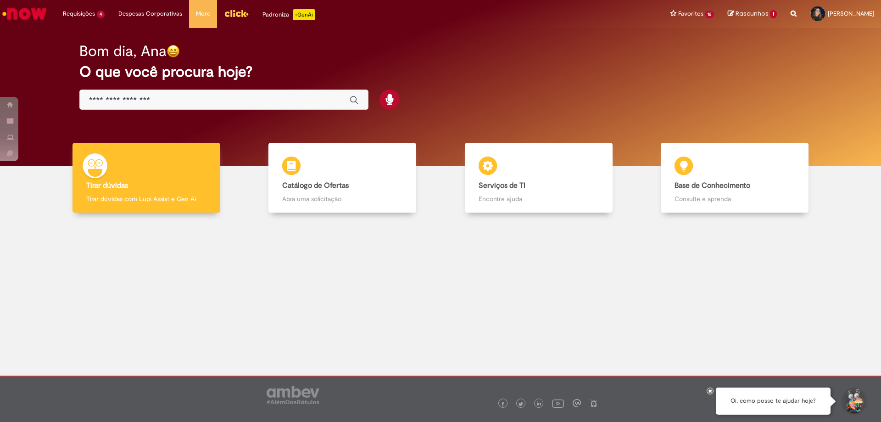 The image size is (881, 422). I want to click on span: Requisições, so click(79, 14).